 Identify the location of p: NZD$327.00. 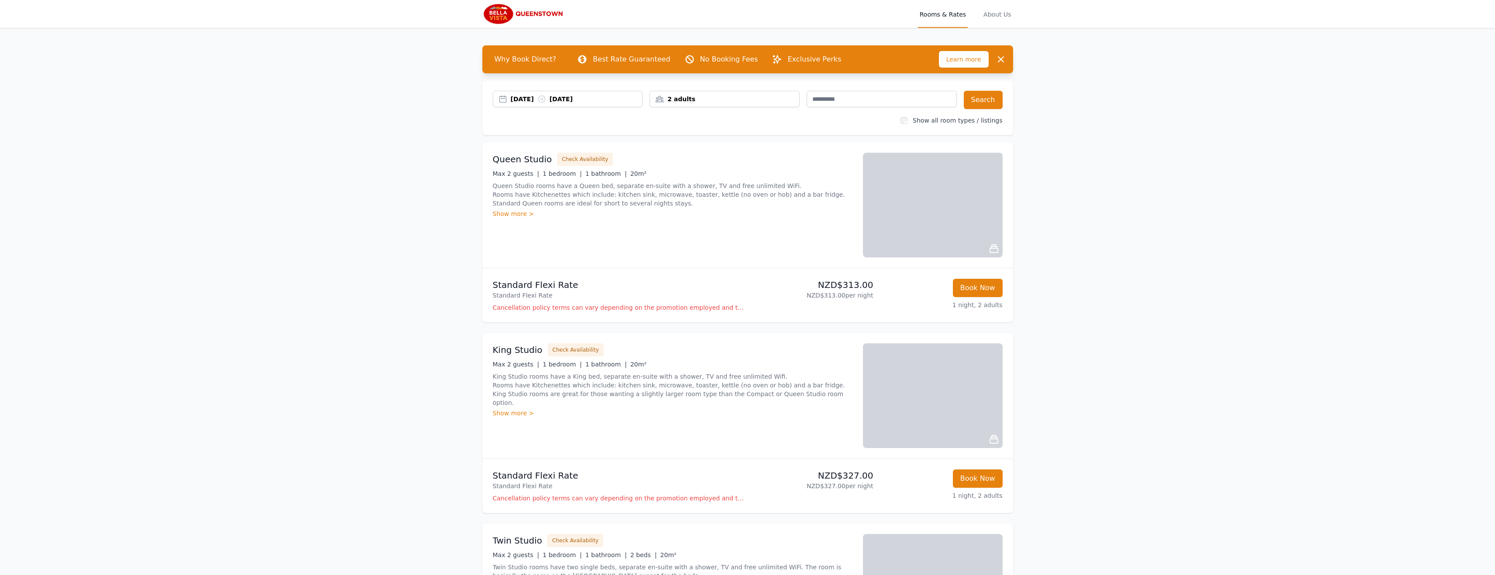
(813, 476).